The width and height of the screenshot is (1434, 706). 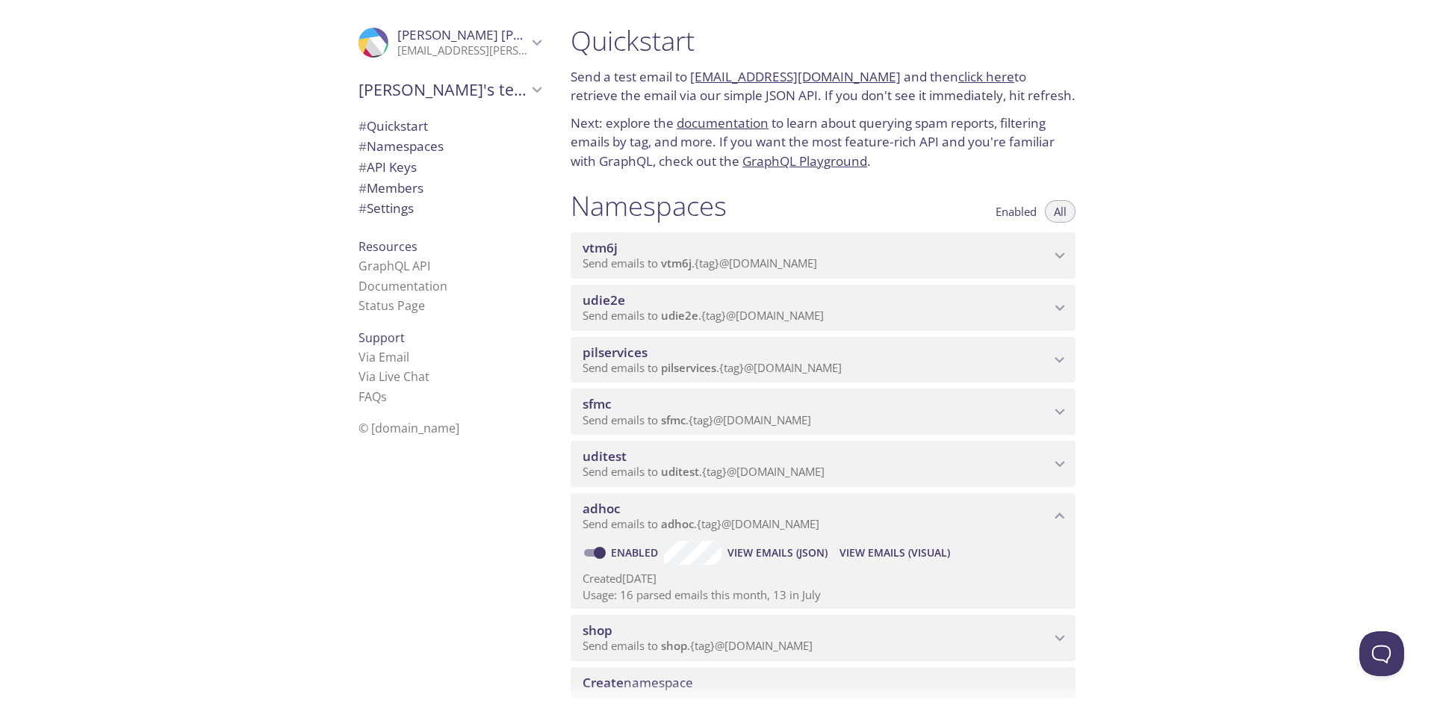 What do you see at coordinates (393, 126) in the screenshot?
I see `span: Quickstart` at bounding box center [393, 126].